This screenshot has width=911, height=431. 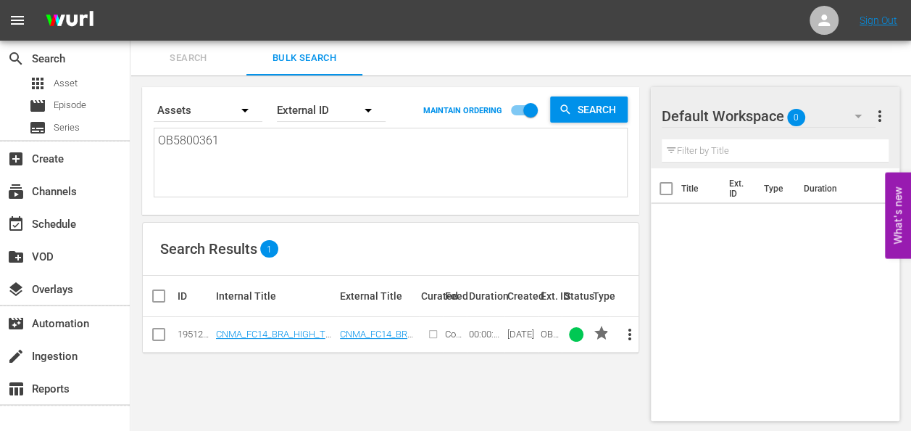 What do you see at coordinates (775, 188) in the screenshot?
I see `th: Type` at bounding box center [775, 188].